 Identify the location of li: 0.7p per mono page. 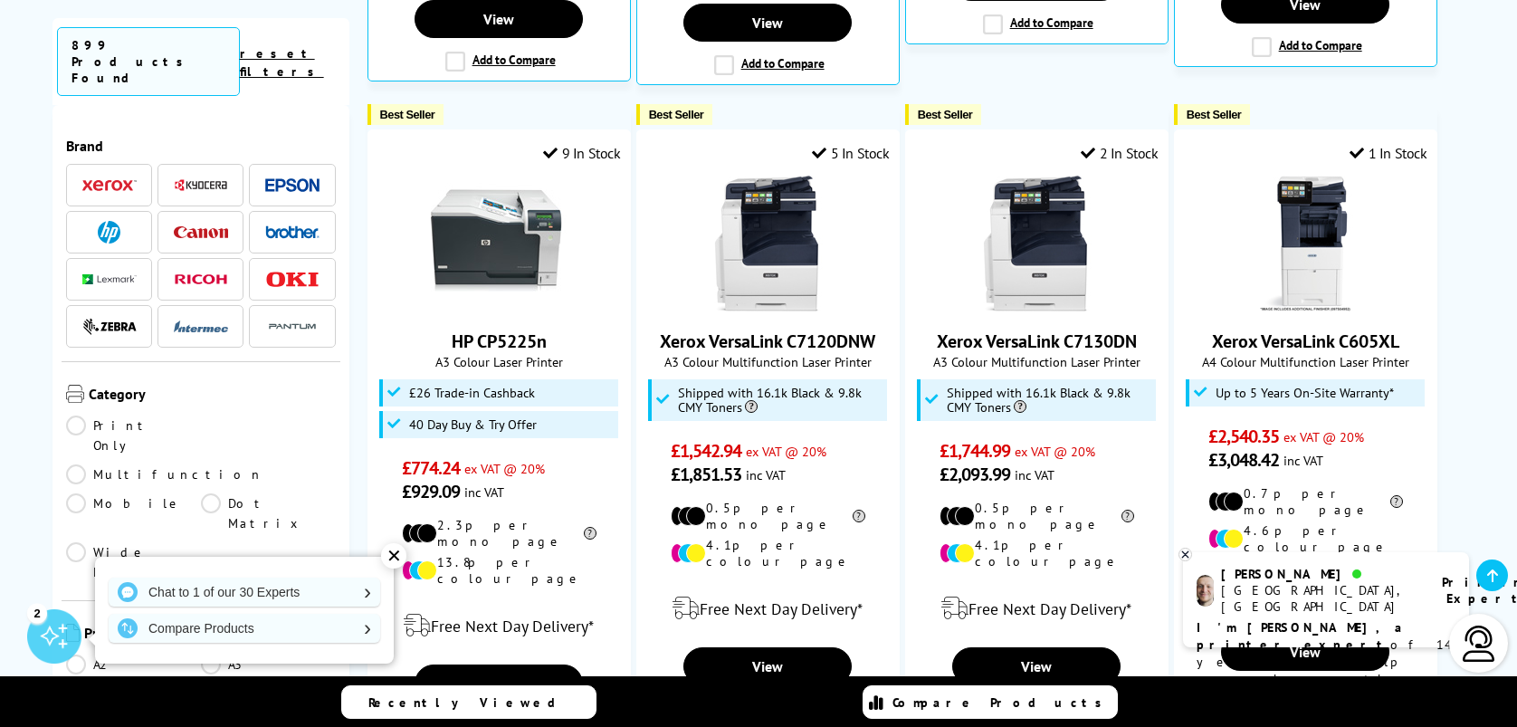
(1305, 502).